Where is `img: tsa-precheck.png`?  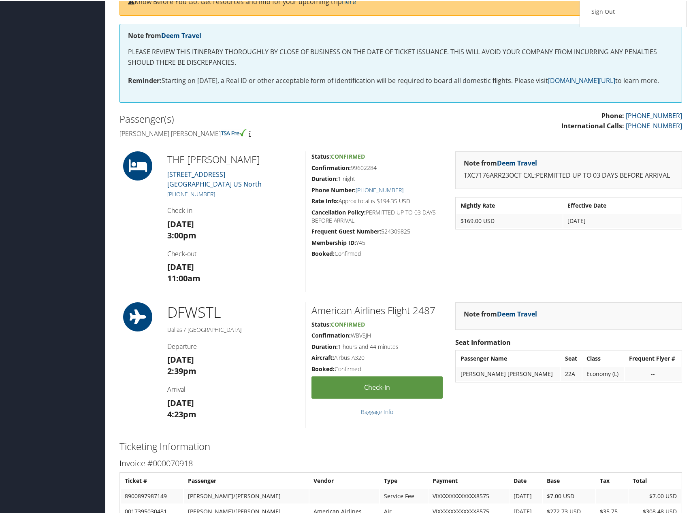
img: tsa-precheck.png is located at coordinates (234, 132).